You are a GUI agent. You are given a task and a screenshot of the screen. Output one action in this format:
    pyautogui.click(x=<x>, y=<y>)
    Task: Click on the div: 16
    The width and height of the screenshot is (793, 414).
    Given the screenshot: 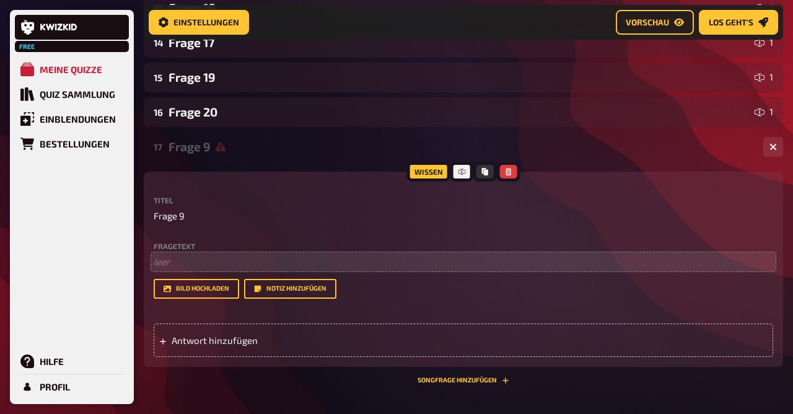 What is the action you would take?
    pyautogui.click(x=159, y=112)
    